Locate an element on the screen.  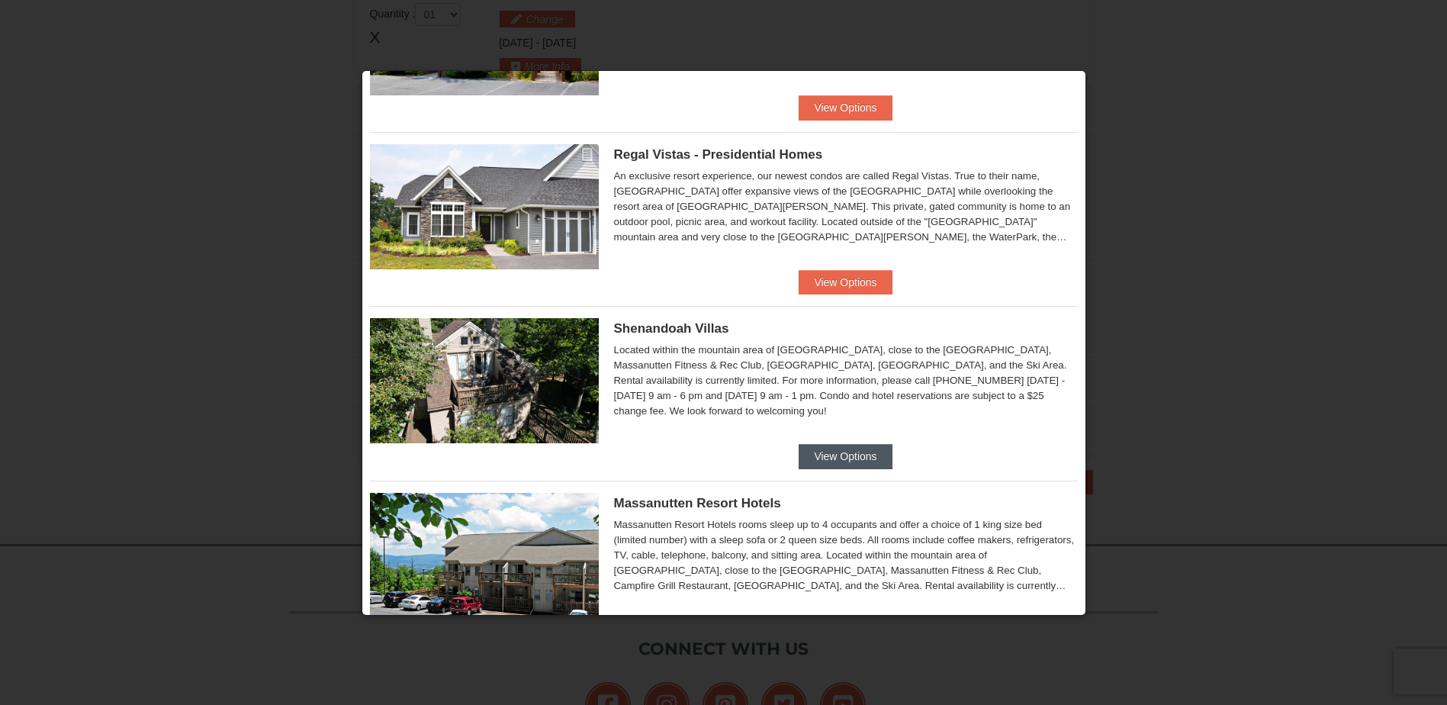
img: 19219019-2-e70bf45f.jpg is located at coordinates (484, 381).